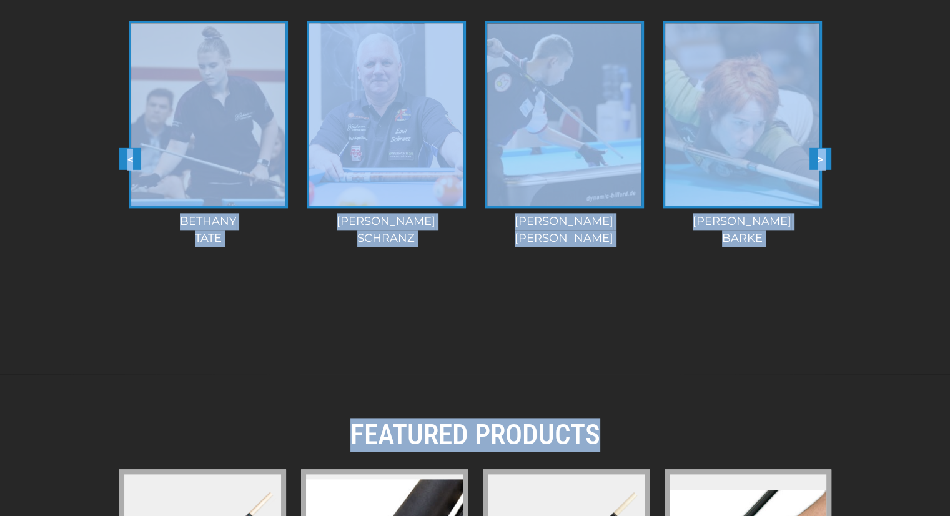  What do you see at coordinates (208, 134) in the screenshot?
I see `a: BethanyTate` at bounding box center [208, 134].